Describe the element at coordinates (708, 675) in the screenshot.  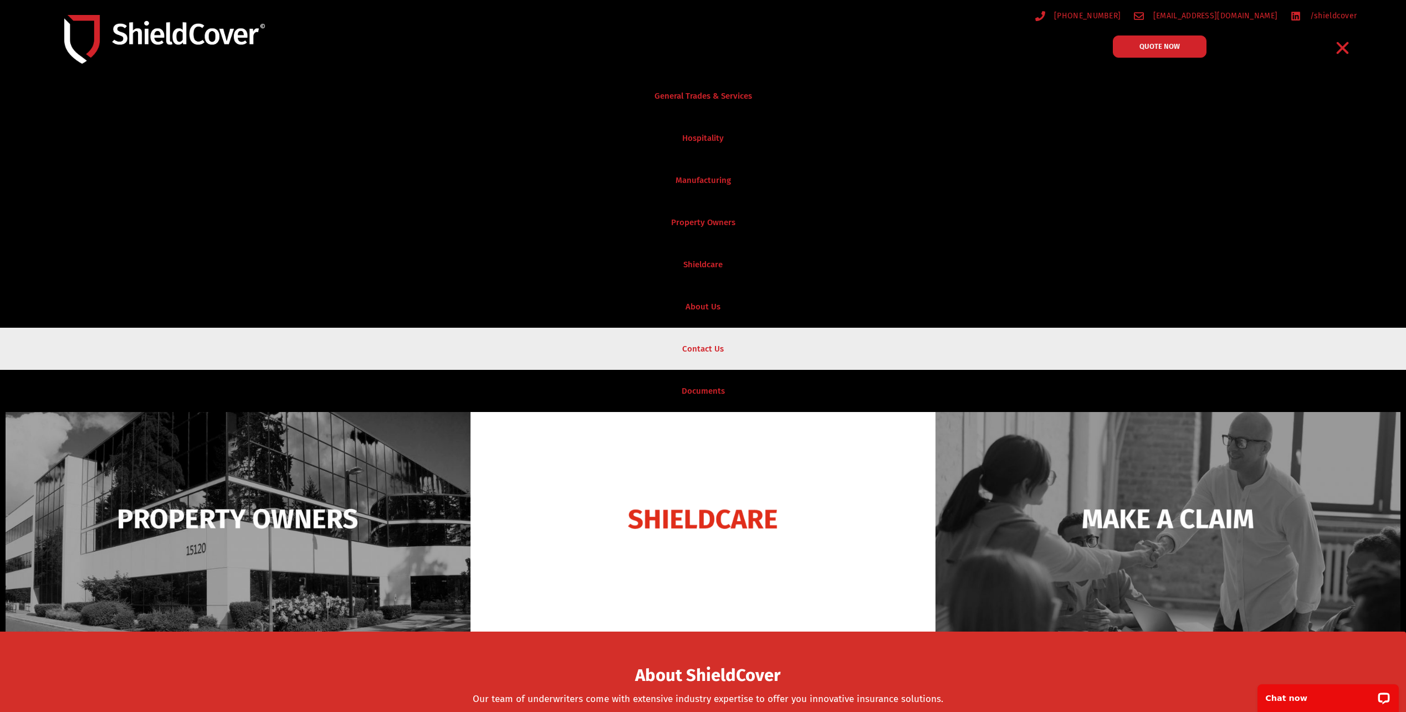
I see `span: About ShieldCover` at that location.